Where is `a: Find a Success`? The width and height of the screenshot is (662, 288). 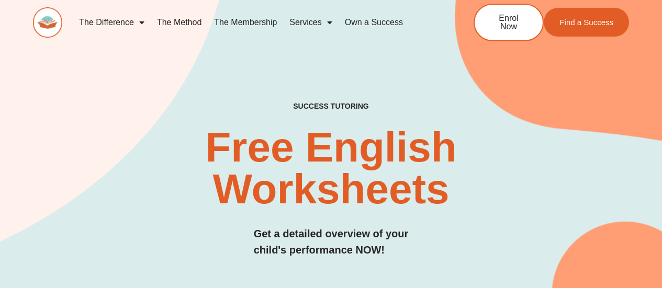 a: Find a Success is located at coordinates (586, 22).